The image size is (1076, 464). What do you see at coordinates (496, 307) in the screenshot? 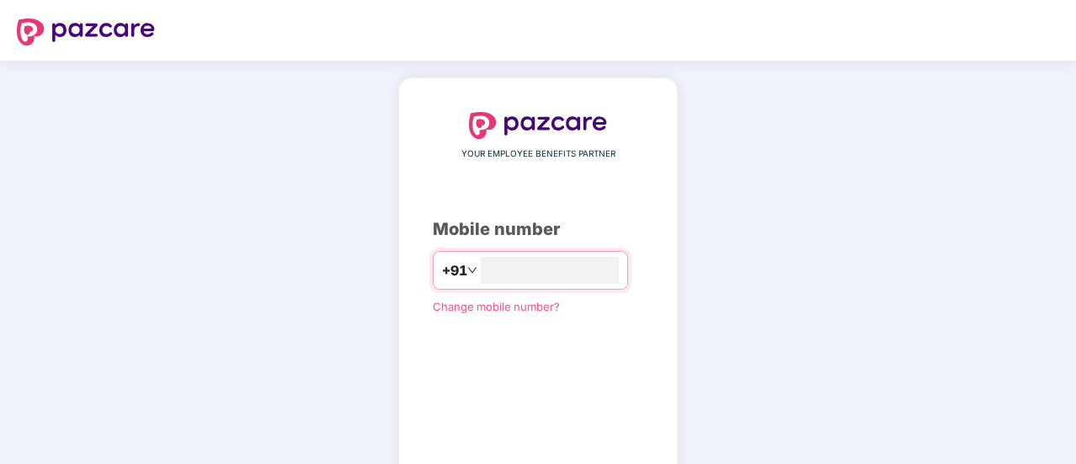
I see `span: Change mobile number?` at bounding box center [496, 307].